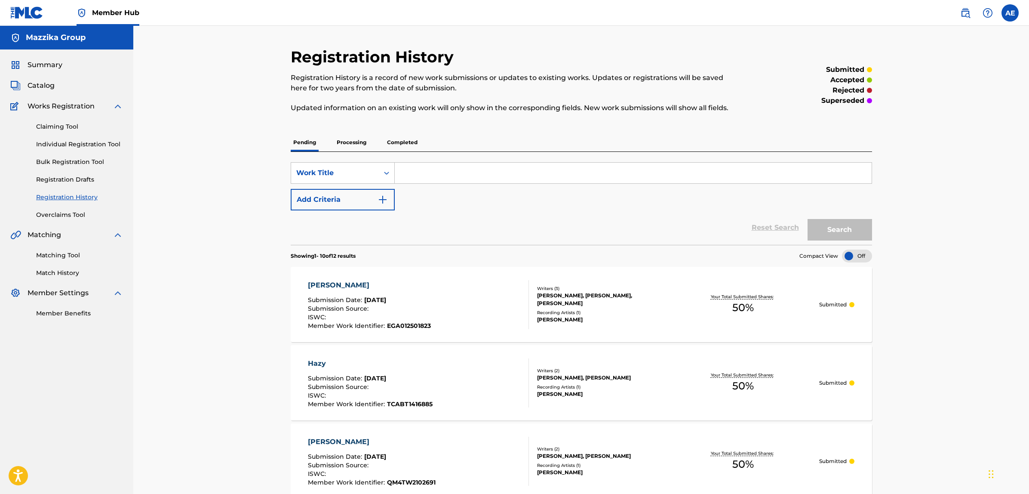 The width and height of the screenshot is (1029, 494). Describe the element at coordinates (80, 313) in the screenshot. I see `a: Member Benefits` at that location.